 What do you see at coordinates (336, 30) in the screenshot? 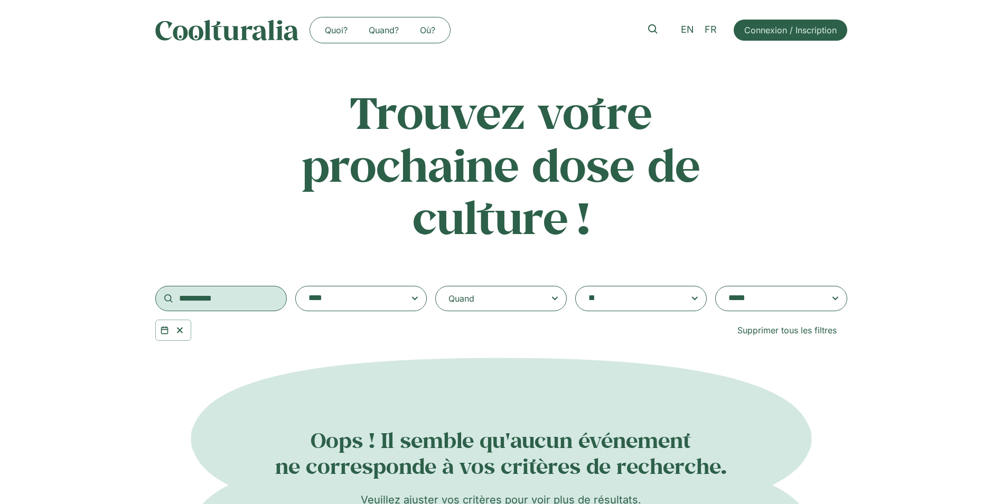
I see `a: Quoi?` at bounding box center [336, 30].